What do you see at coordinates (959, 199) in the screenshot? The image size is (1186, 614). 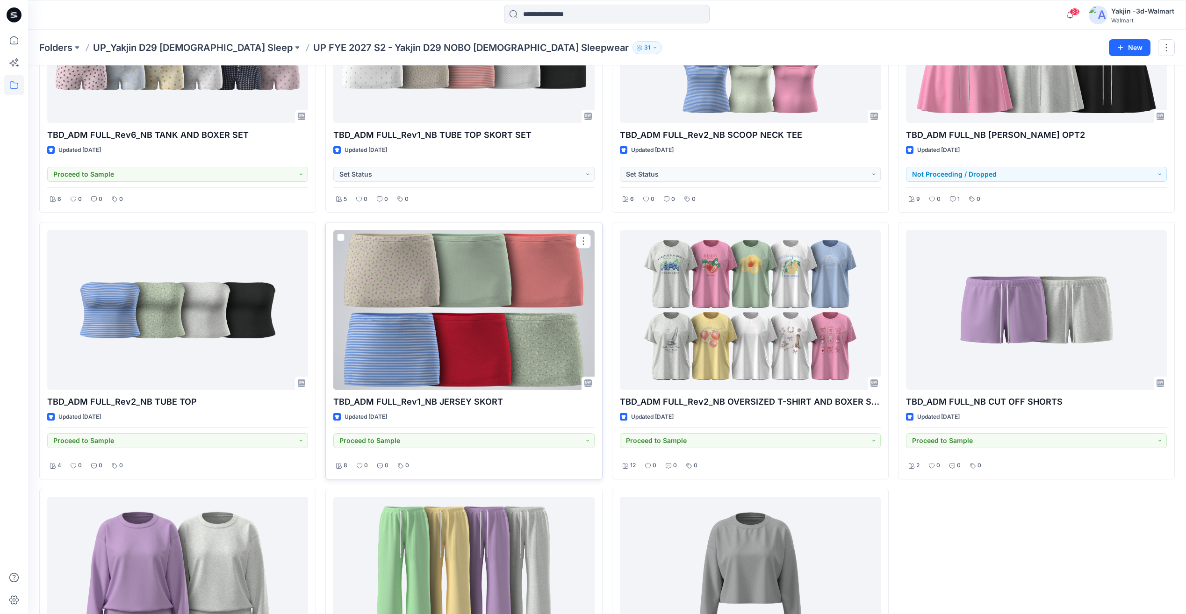 I see `p: 1` at bounding box center [959, 199].